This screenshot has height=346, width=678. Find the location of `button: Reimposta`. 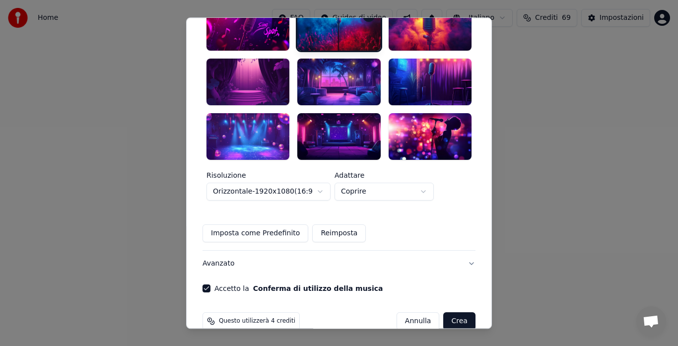

button: Reimposta is located at coordinates (339, 233).